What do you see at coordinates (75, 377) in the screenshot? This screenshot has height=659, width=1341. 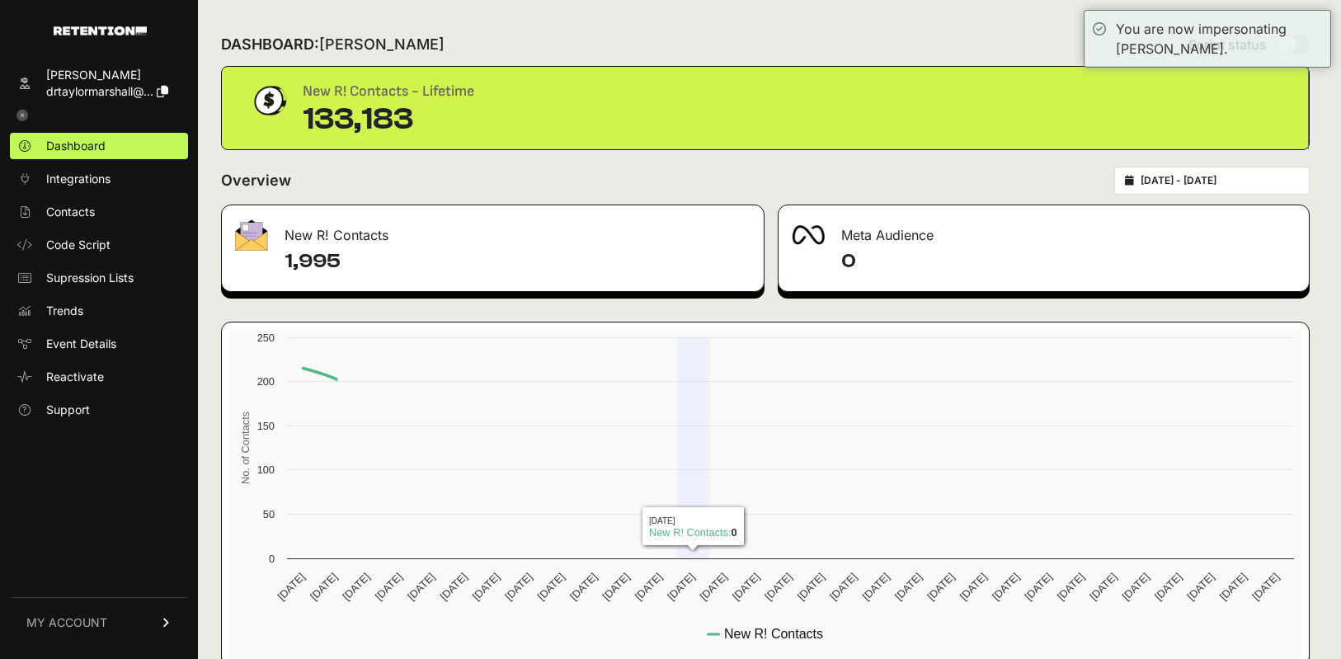 I see `span: Reactivate` at bounding box center [75, 377].